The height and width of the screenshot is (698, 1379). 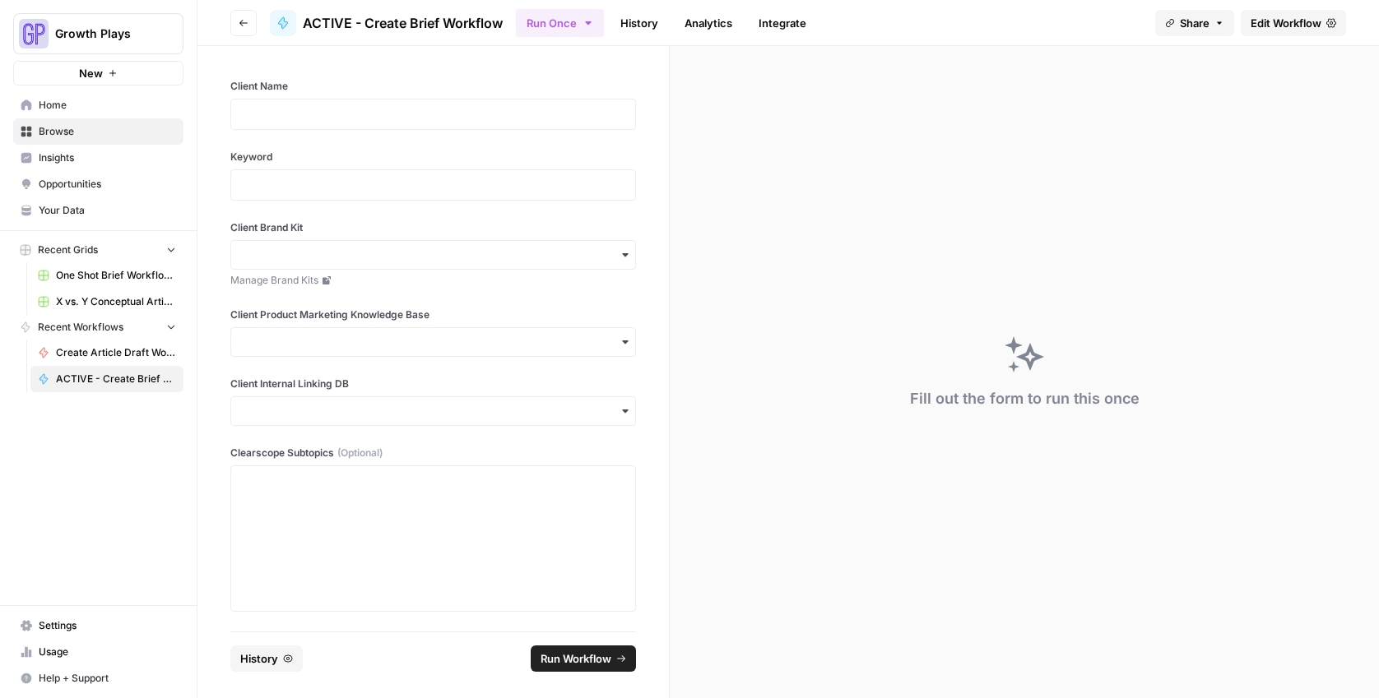 I want to click on label: Client Internal Linking DB, so click(x=433, y=384).